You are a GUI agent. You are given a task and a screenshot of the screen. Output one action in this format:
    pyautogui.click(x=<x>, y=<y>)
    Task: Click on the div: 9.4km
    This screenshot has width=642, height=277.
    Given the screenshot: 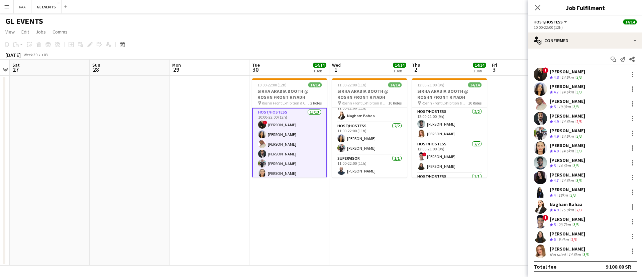 What is the action you would take?
    pyautogui.click(x=563, y=239)
    